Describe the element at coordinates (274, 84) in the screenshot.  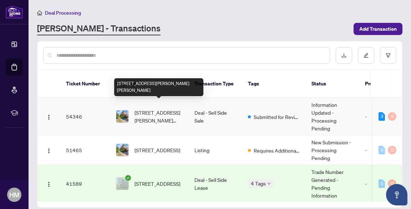
I see `th: Tags` at that location.